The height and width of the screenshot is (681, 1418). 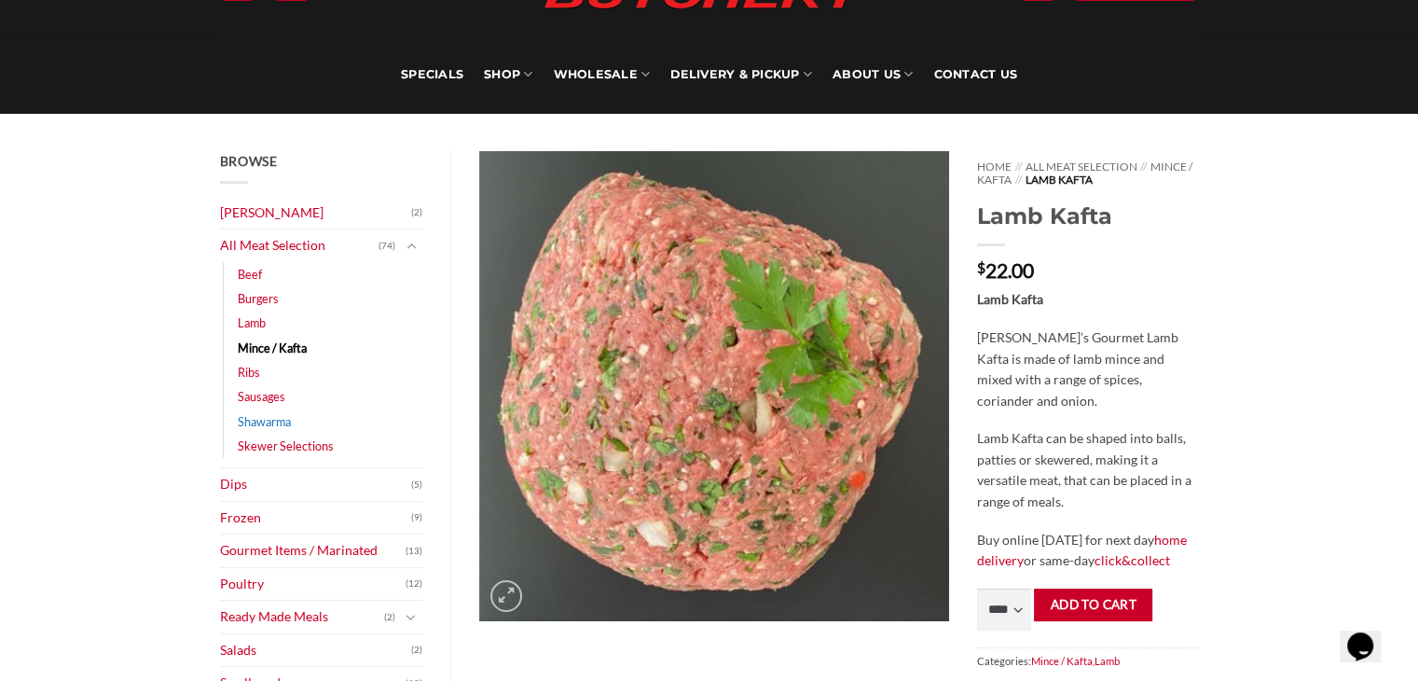 What do you see at coordinates (1087, 215) in the screenshot?
I see `h1: Lamb Kafta` at bounding box center [1087, 215].